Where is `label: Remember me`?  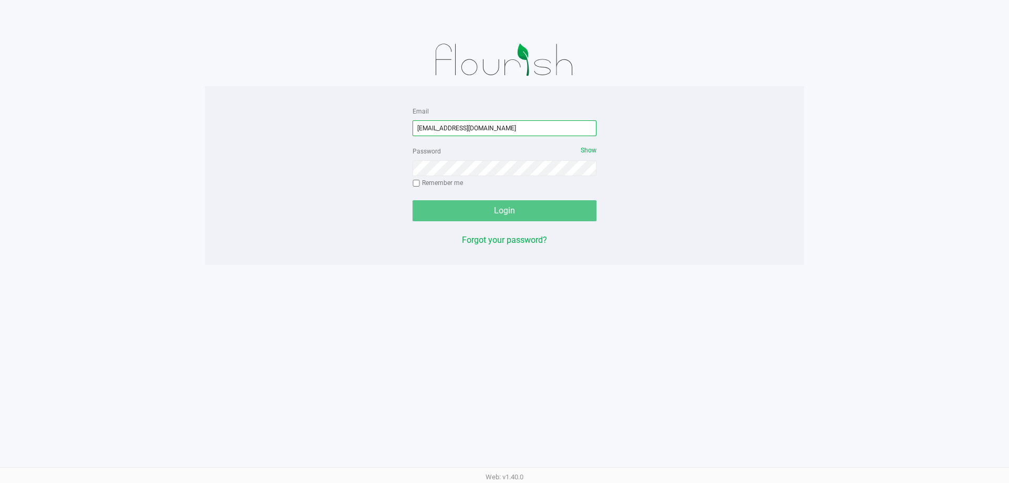 label: Remember me is located at coordinates (438, 183).